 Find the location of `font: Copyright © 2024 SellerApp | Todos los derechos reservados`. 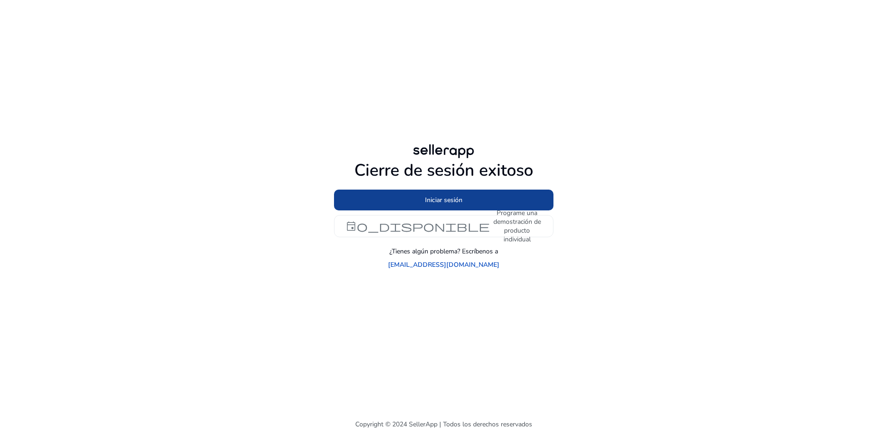

font: Copyright © 2024 SellerApp | Todos los derechos reservados is located at coordinates (444, 424).